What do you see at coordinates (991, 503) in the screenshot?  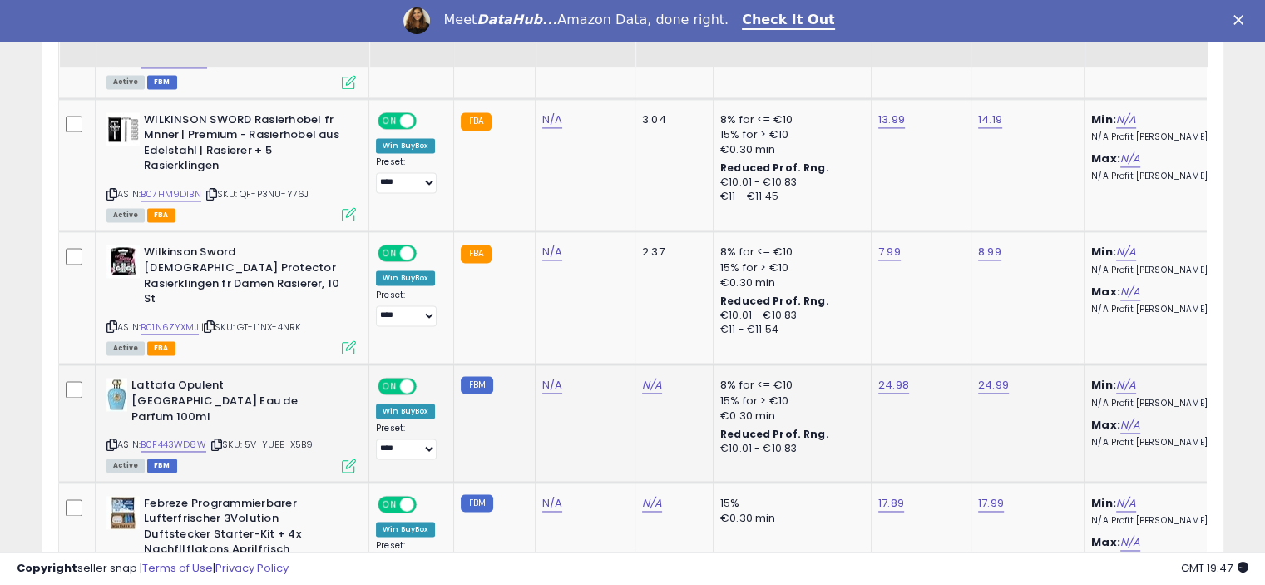 I see `a: 17.99` at bounding box center [991, 503].